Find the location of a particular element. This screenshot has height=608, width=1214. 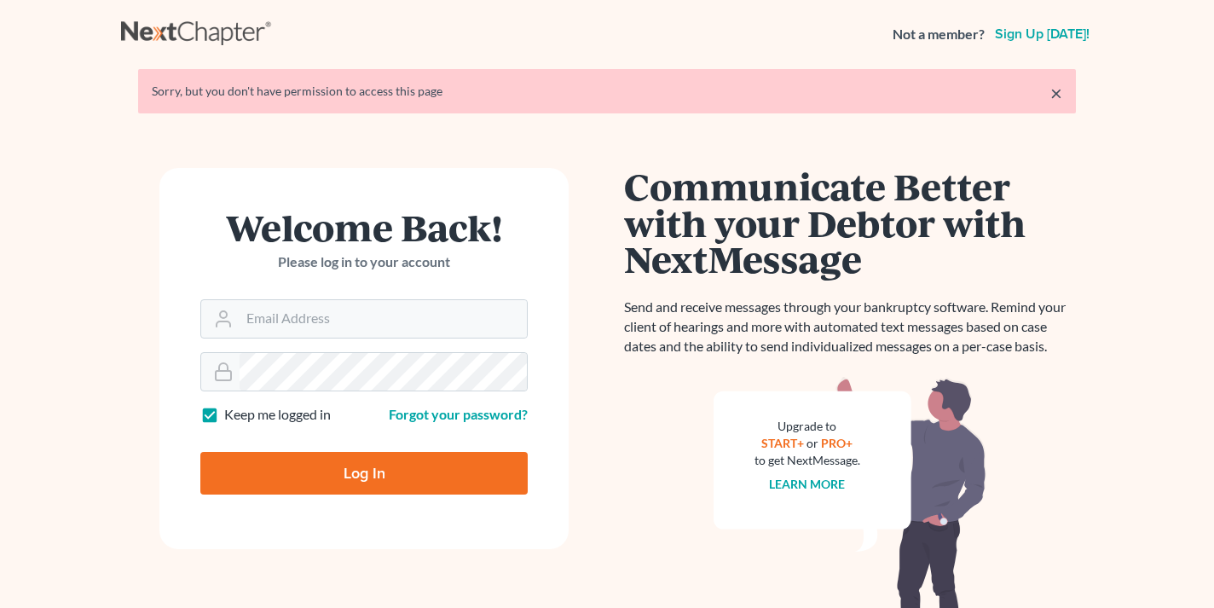

div: to get NextMessage. is located at coordinates (807, 460).